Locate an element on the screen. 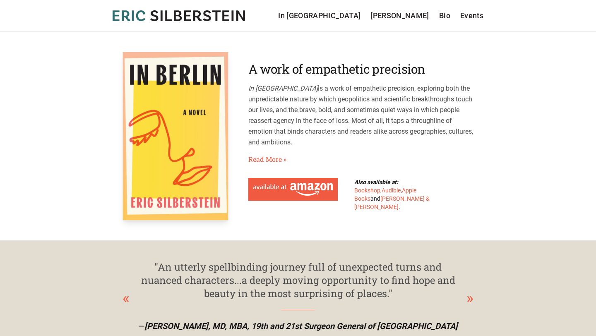  a: Audible is located at coordinates (391, 190).